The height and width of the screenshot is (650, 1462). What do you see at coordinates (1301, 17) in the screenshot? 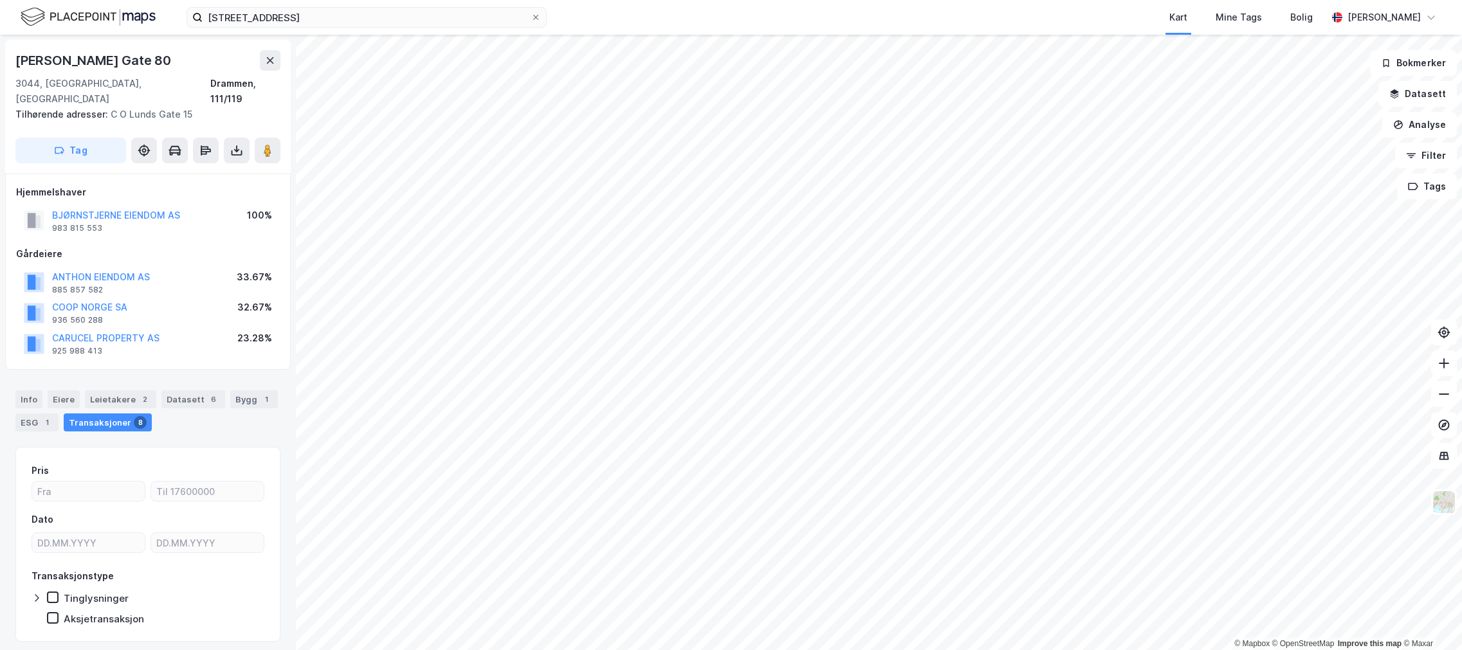
I see `div: Bolig` at bounding box center [1301, 17].